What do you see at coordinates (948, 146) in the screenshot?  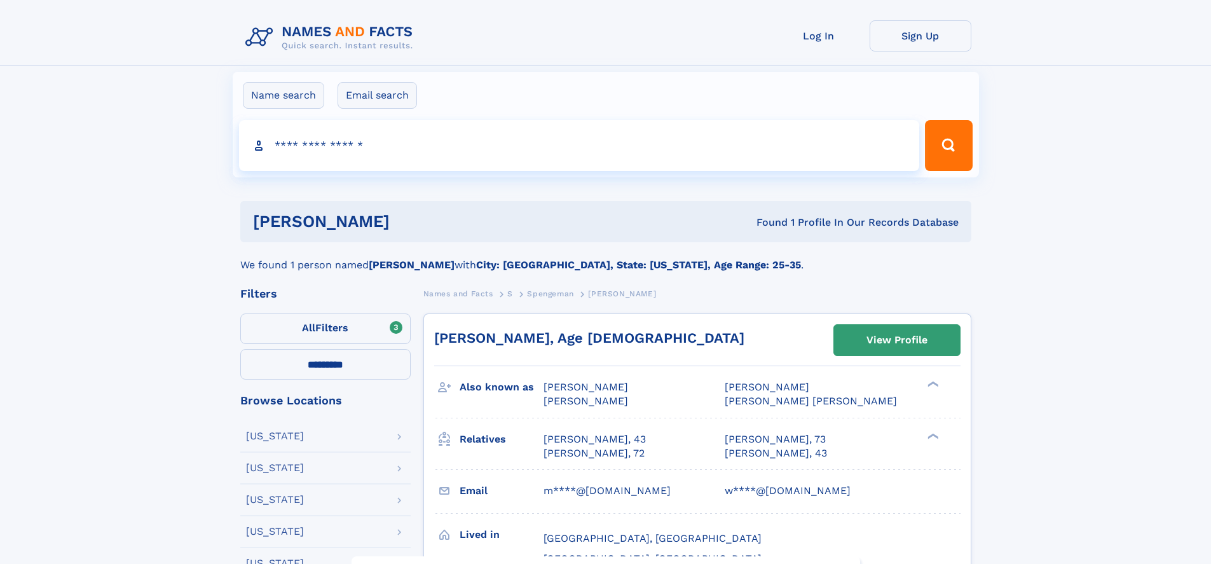 I see `button: Search Button` at bounding box center [948, 146].